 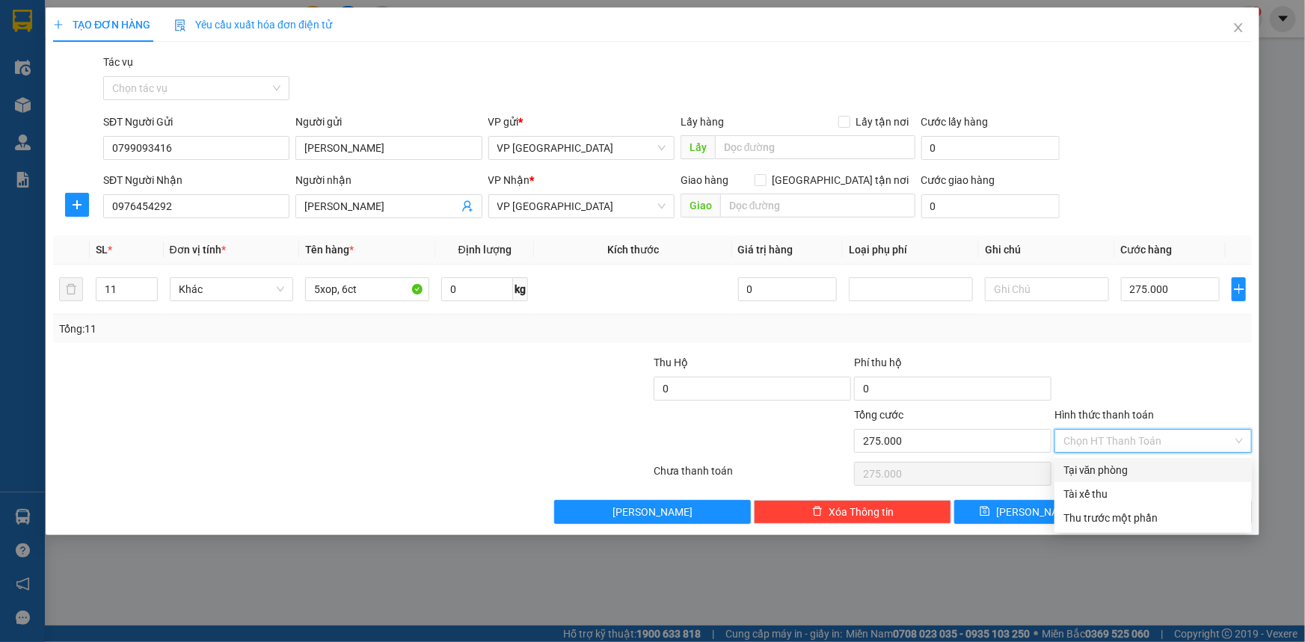 I want to click on span: Giao, so click(x=700, y=206).